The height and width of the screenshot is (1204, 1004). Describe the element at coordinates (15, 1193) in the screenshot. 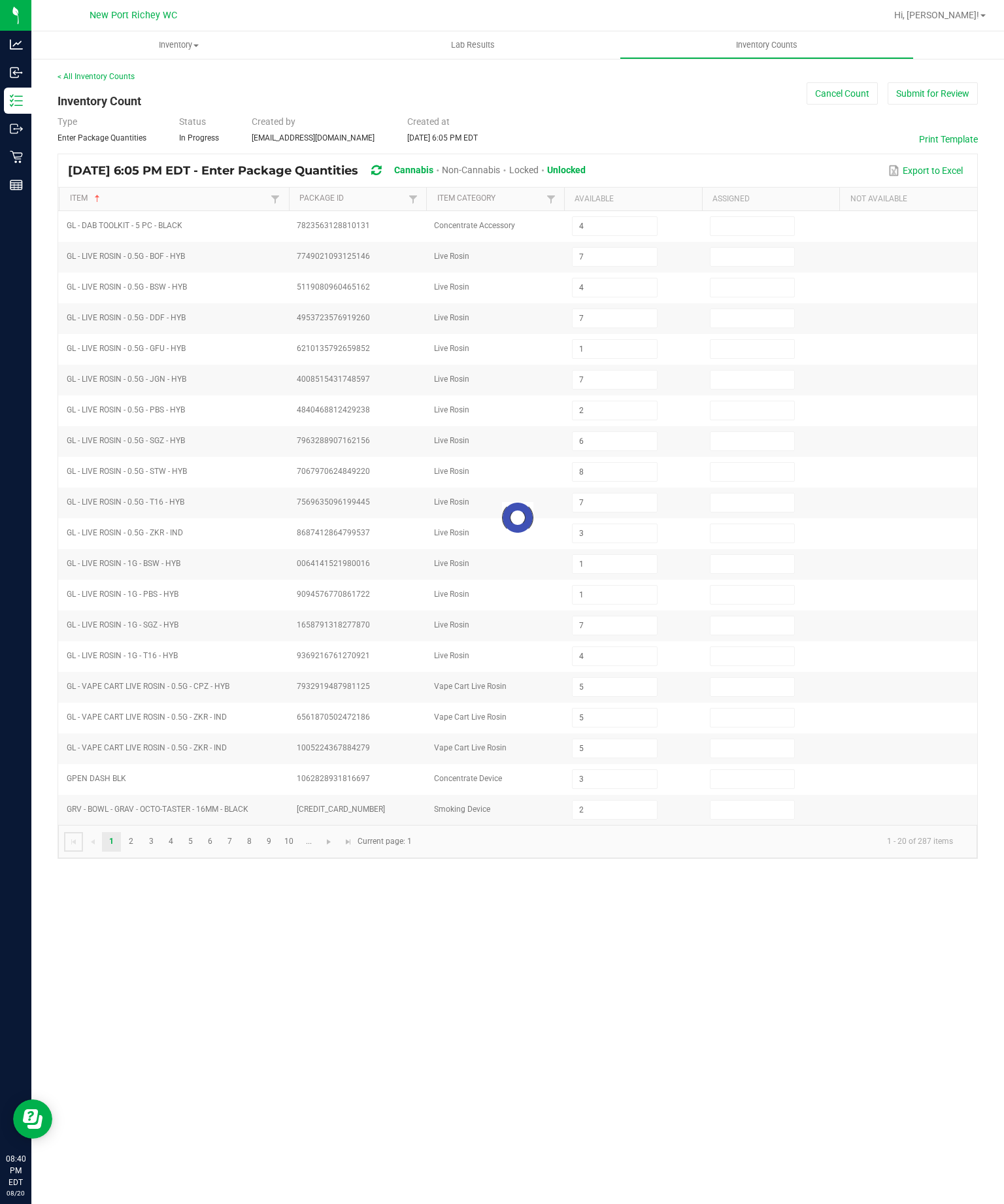

I see `p: 08/20` at that location.